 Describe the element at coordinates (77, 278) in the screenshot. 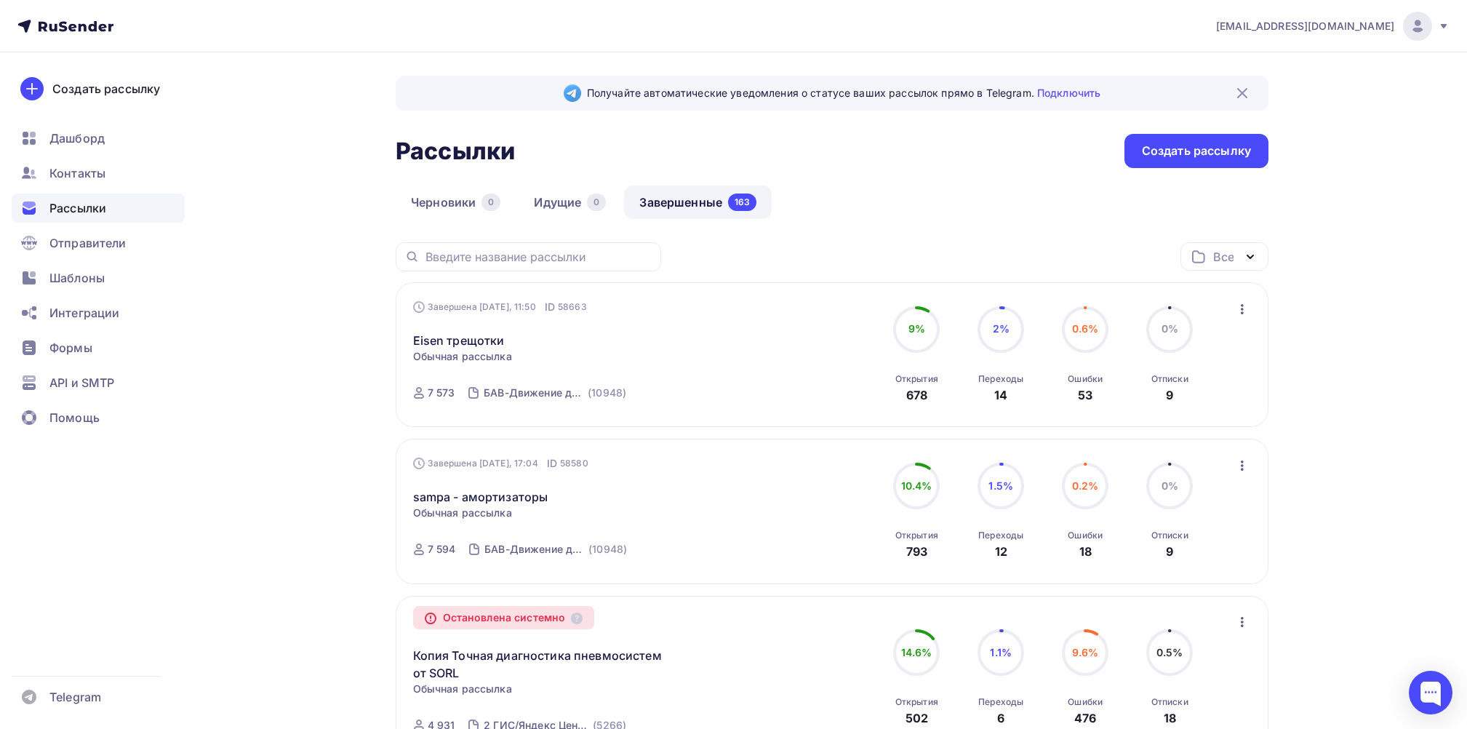

I see `span: Шаблоны` at that location.